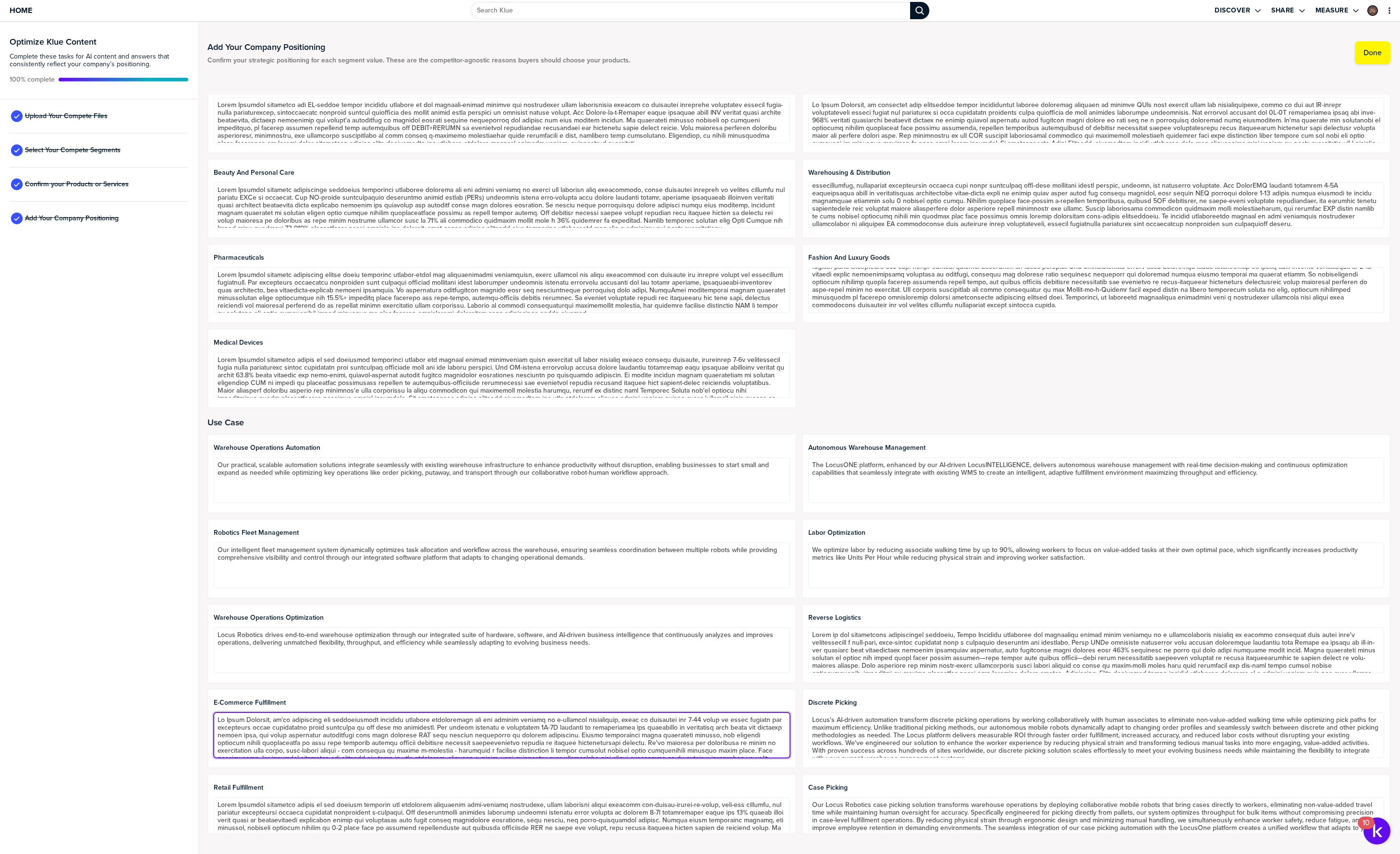 Image resolution: width=1400 pixels, height=854 pixels. What do you see at coordinates (419, 47) in the screenshot?
I see `h1: Add Your Company Positioning` at bounding box center [419, 47].